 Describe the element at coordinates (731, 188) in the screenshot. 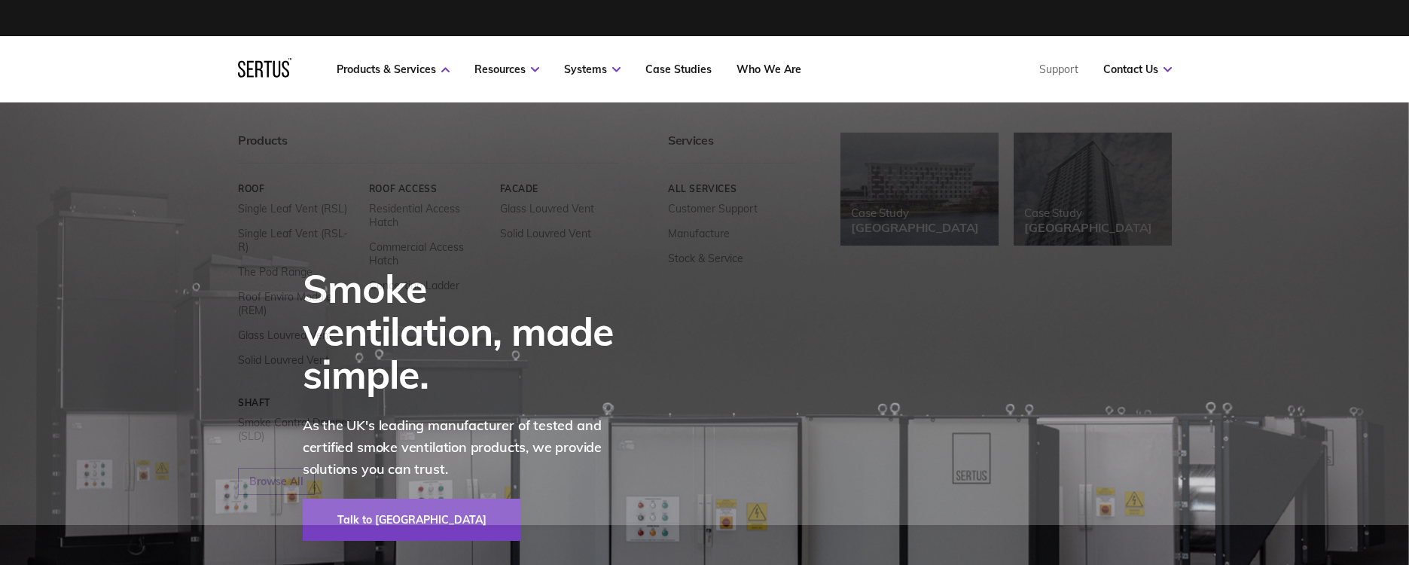

I see `a: All services` at that location.